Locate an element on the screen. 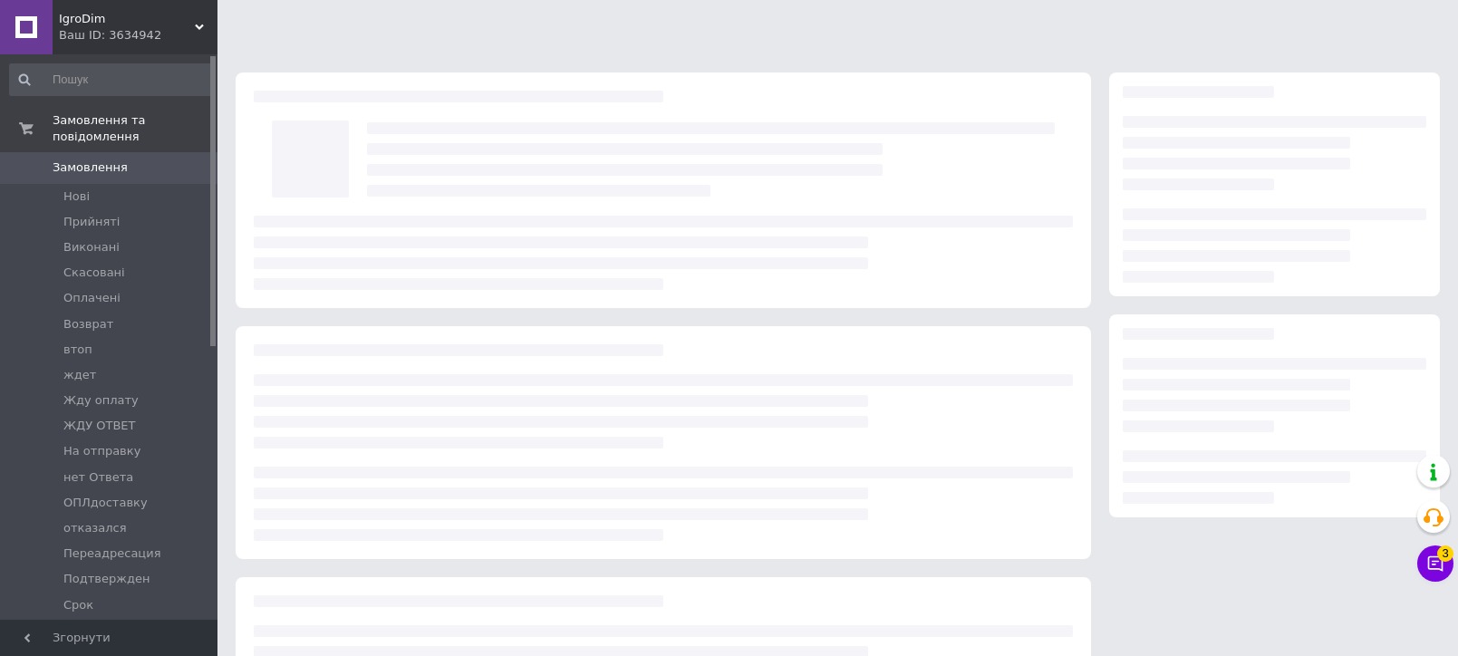  span: ОПЛдоставку is located at coordinates (105, 503).